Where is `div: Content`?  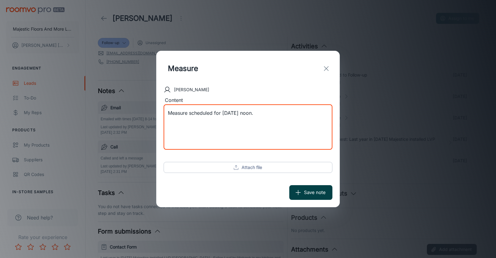 div: Content is located at coordinates (248, 100).